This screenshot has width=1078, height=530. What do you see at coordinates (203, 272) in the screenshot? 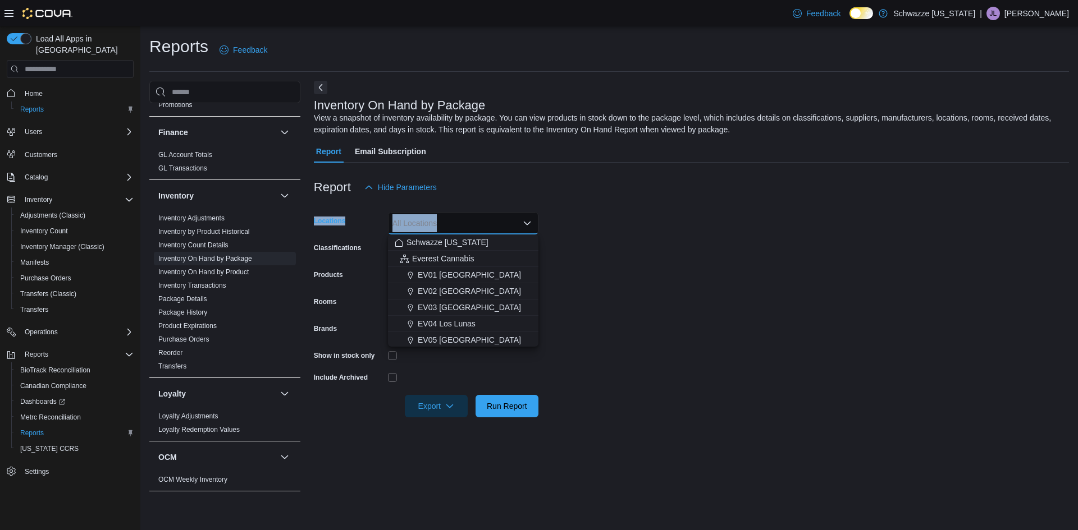
I see `a: Inventory On Hand by Product` at bounding box center [203, 272].